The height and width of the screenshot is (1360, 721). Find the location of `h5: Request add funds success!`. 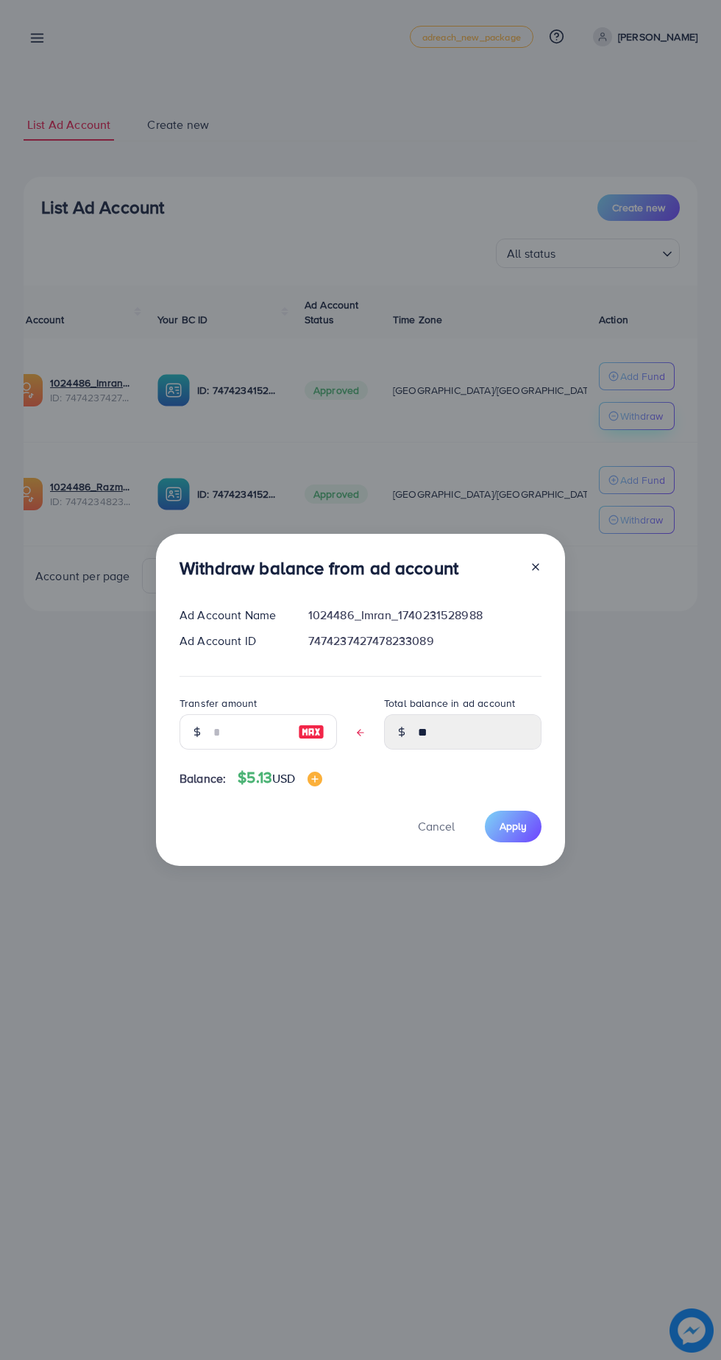

h5: Request add funds success! is located at coordinates (625, 36).